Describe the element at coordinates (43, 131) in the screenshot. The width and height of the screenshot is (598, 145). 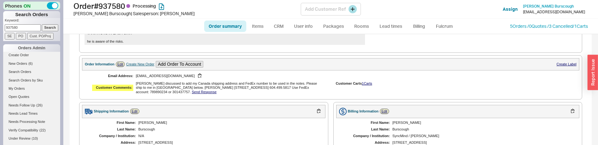
I see `span: ( 22 )` at that location.